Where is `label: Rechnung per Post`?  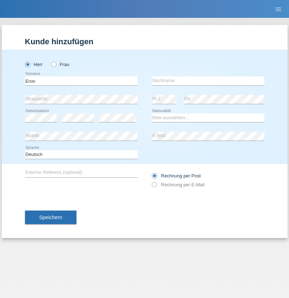 label: Rechnung per Post is located at coordinates (176, 175).